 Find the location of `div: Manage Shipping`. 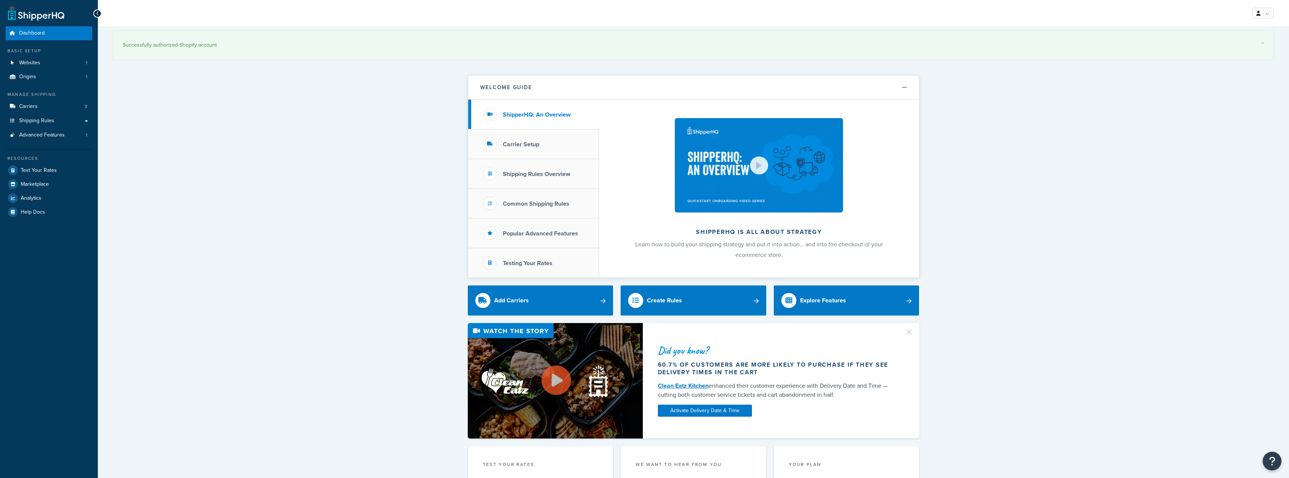

div: Manage Shipping is located at coordinates (49, 94).